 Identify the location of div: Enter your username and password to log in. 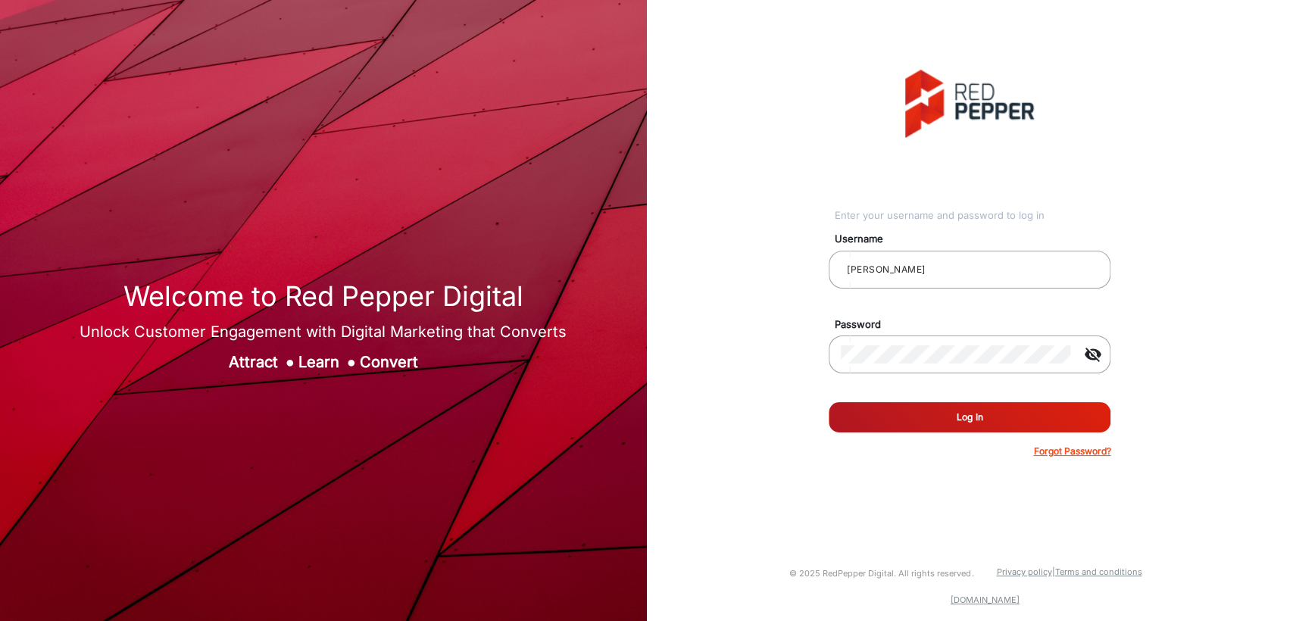
(973, 216).